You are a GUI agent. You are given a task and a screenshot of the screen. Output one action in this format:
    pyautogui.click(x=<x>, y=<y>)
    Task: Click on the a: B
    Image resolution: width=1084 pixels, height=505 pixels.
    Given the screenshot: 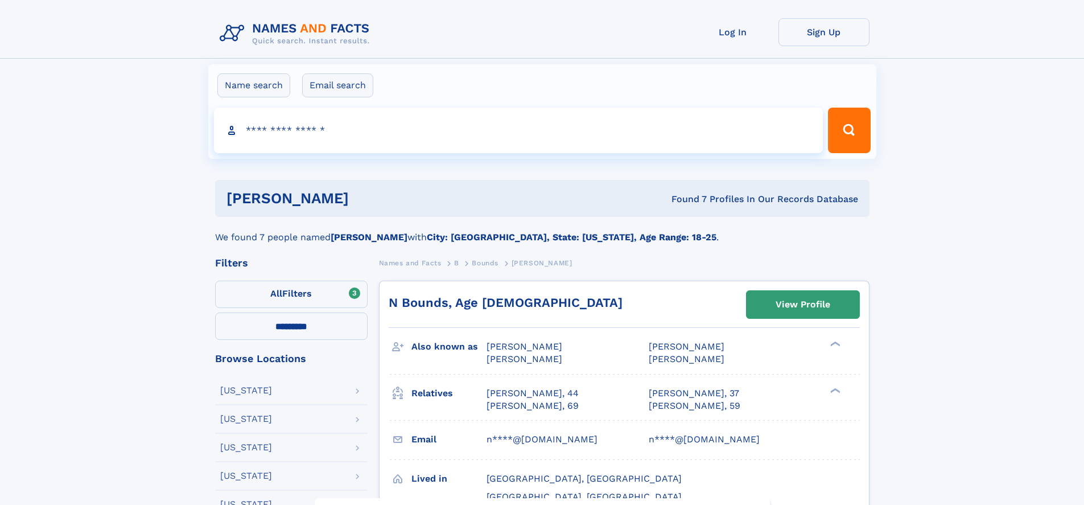 What is the action you would take?
    pyautogui.click(x=456, y=262)
    